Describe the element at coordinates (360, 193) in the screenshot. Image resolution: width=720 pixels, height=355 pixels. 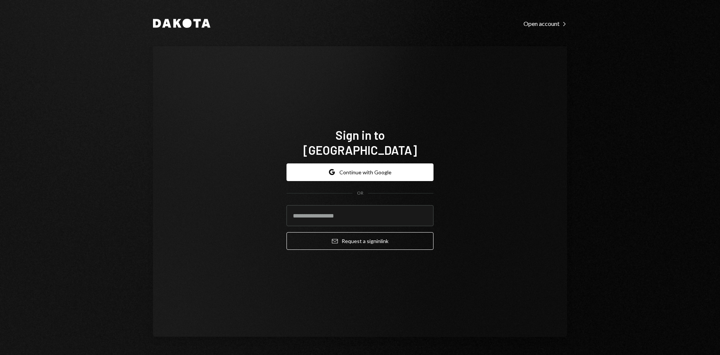
I see `div: OR` at that location.